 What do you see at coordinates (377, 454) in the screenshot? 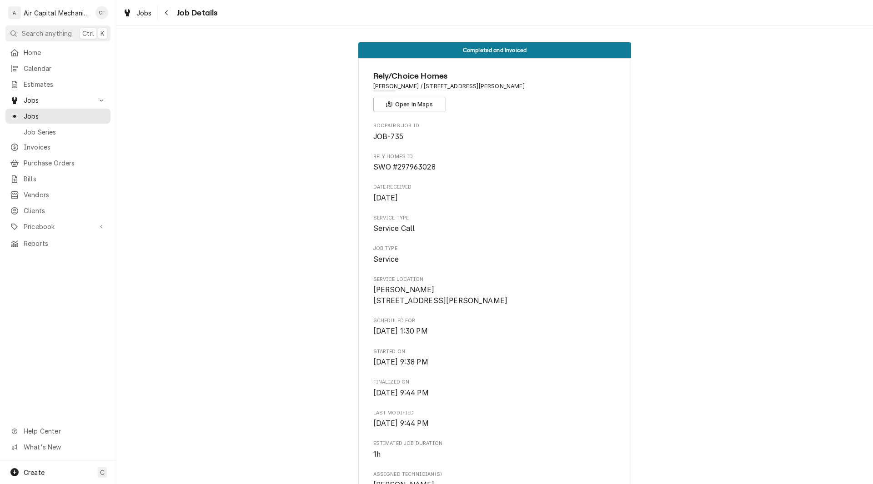
I see `span: 1h` at bounding box center [377, 454].